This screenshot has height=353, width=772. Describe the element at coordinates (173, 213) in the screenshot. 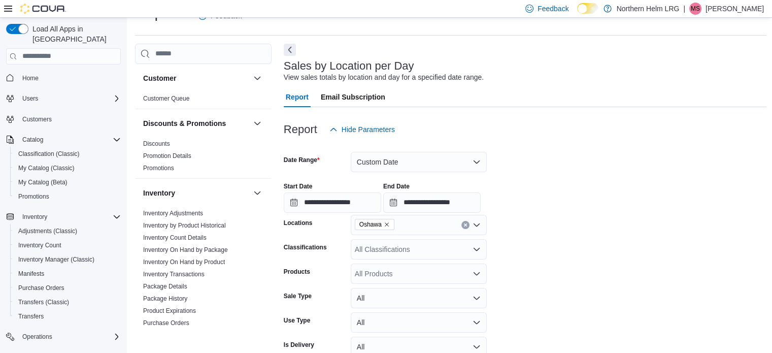

I see `span: Inventory Adjustments` at that location.